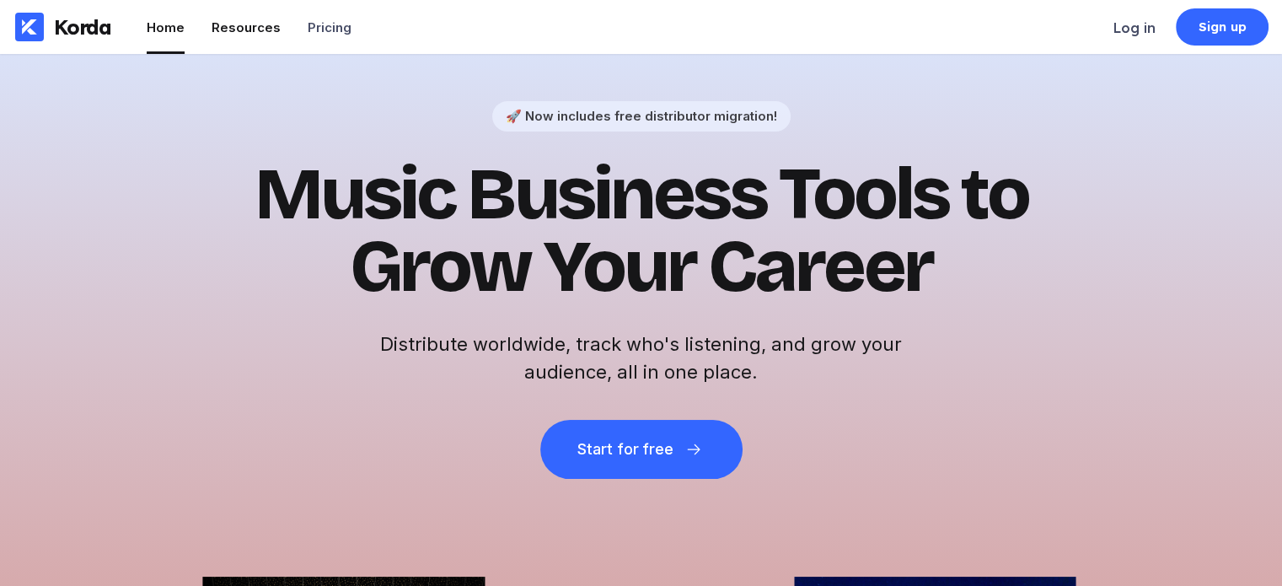 The width and height of the screenshot is (1282, 586). Describe the element at coordinates (330, 27) in the screenshot. I see `div: Pricing` at that location.